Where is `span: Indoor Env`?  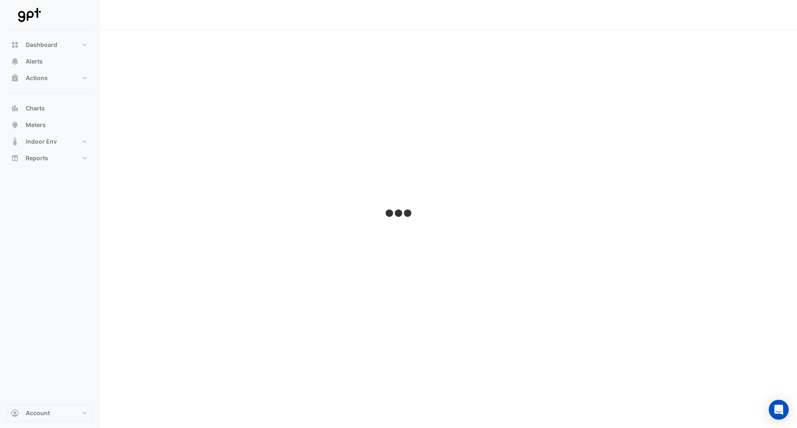 span: Indoor Env is located at coordinates (41, 142).